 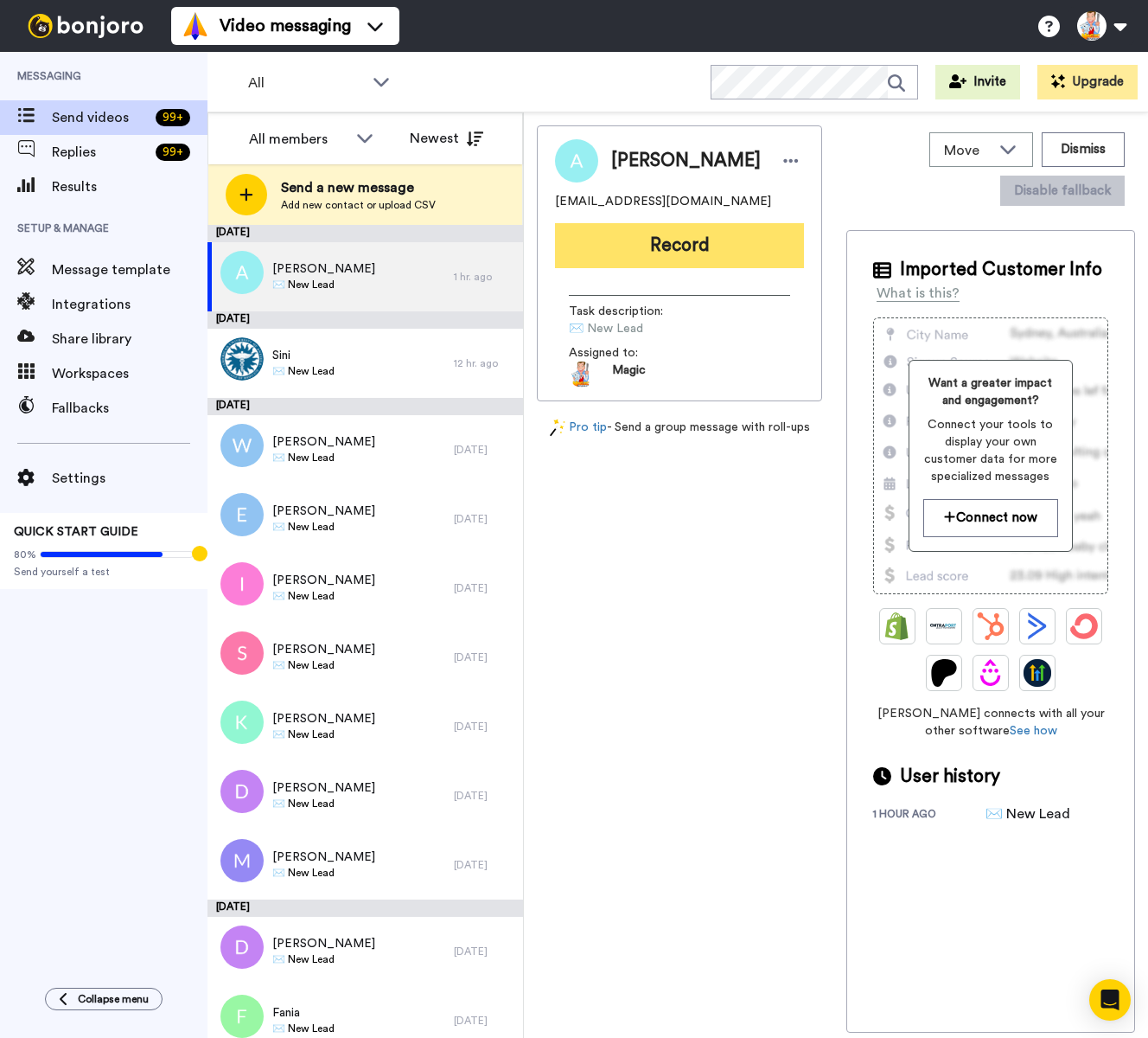 I want to click on img: Ontraport, so click(x=943, y=626).